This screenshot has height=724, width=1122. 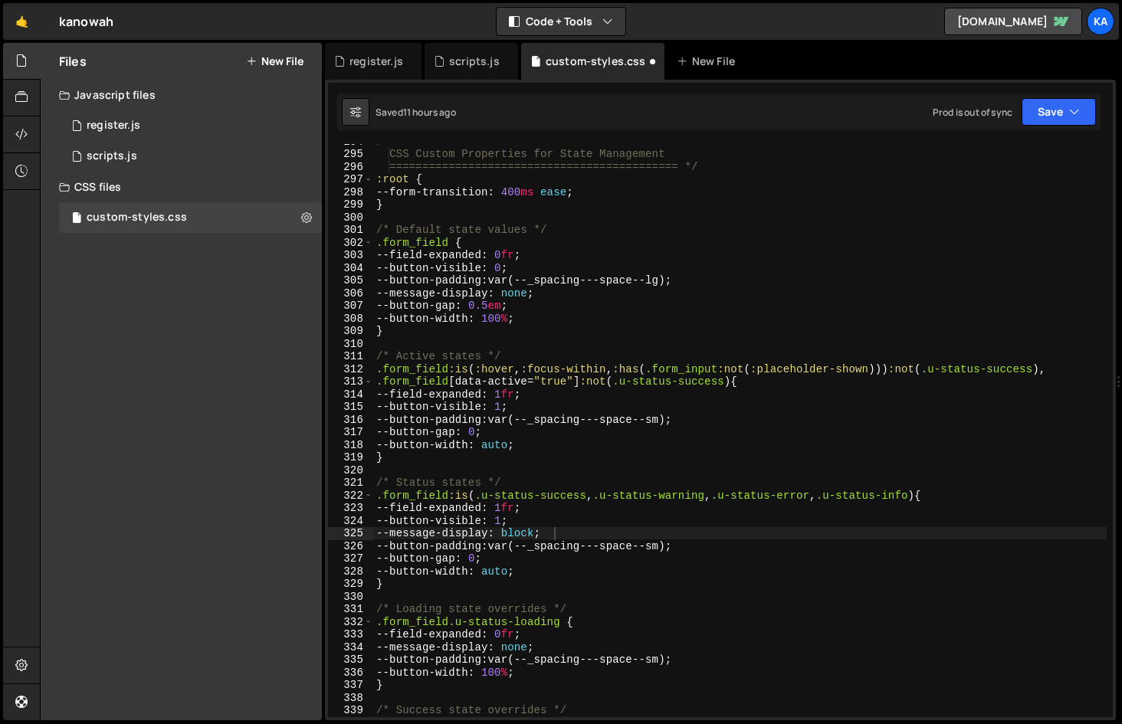 What do you see at coordinates (350, 382) in the screenshot?
I see `div: 313` at bounding box center [350, 382].